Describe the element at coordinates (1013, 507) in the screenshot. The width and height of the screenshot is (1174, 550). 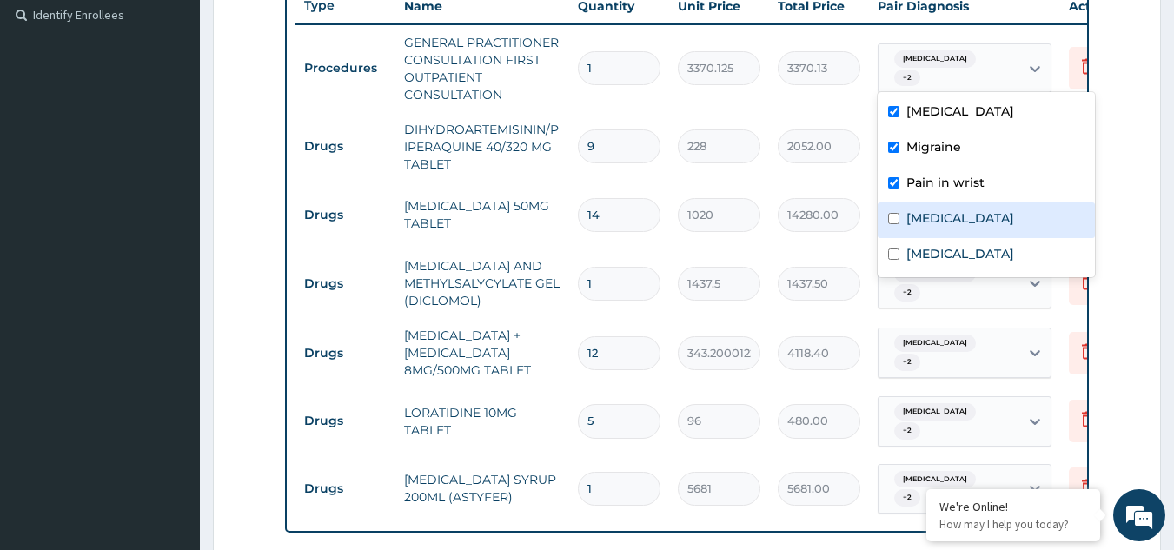
I see `div: We're Online!` at that location.